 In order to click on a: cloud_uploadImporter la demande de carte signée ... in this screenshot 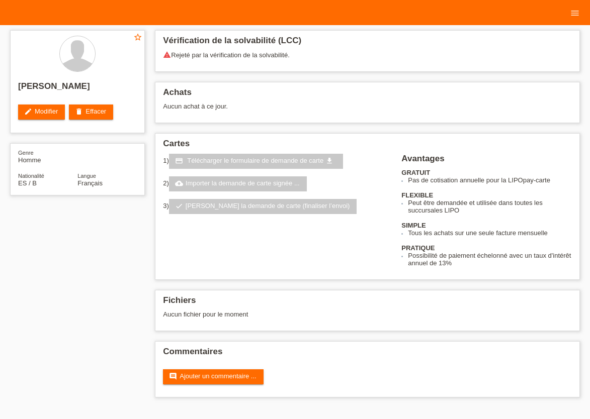, I will do `click(238, 184)`.